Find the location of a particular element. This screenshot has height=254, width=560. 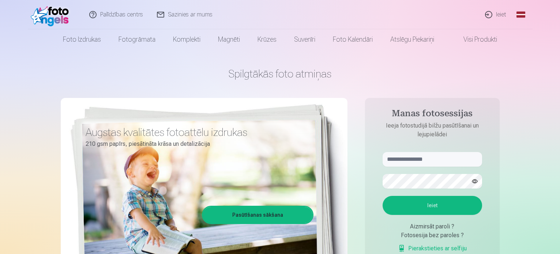

a: Komplekti is located at coordinates (187, 40).